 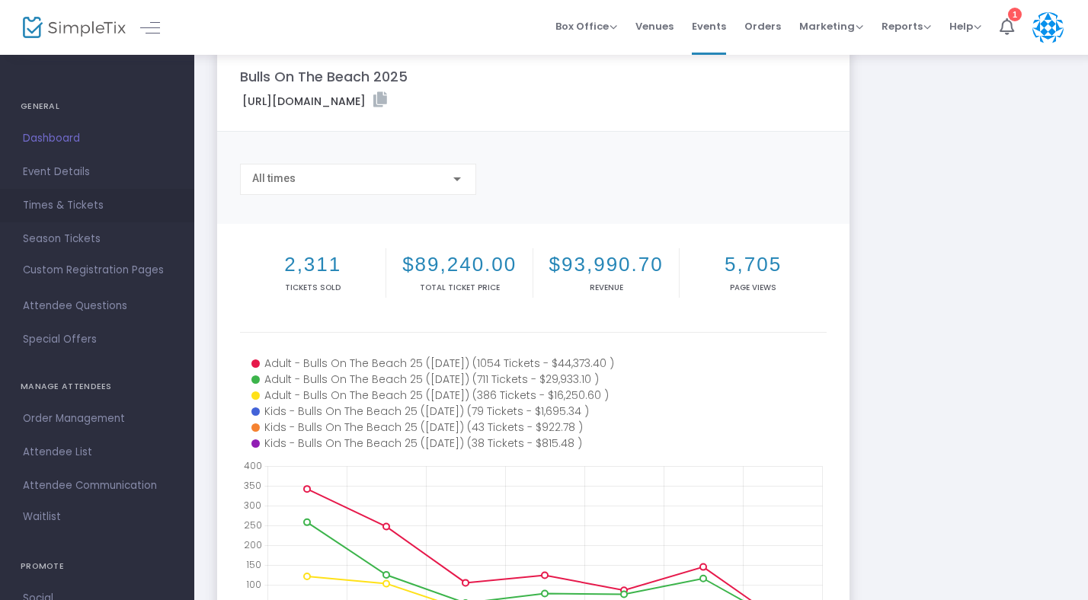 What do you see at coordinates (459, 264) in the screenshot?
I see `h2: $89,240.00` at bounding box center [459, 264].